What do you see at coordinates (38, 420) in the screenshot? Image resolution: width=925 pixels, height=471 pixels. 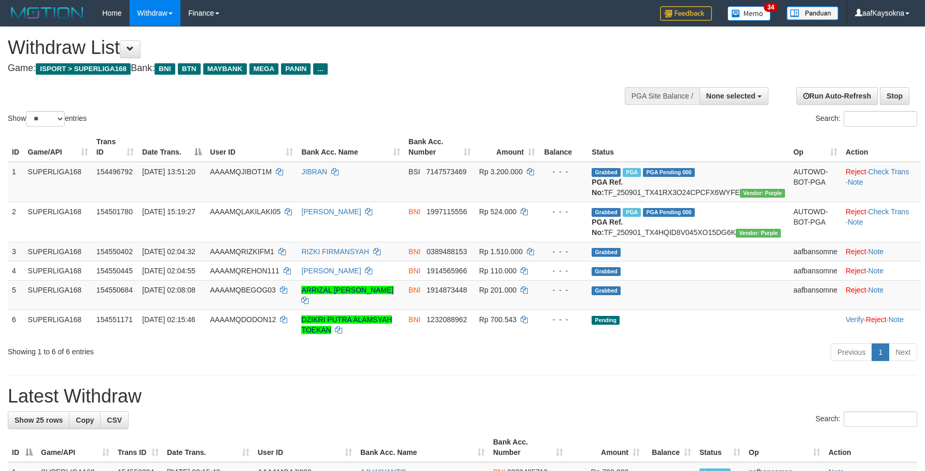 I see `a: Show 25 rows` at bounding box center [38, 420].